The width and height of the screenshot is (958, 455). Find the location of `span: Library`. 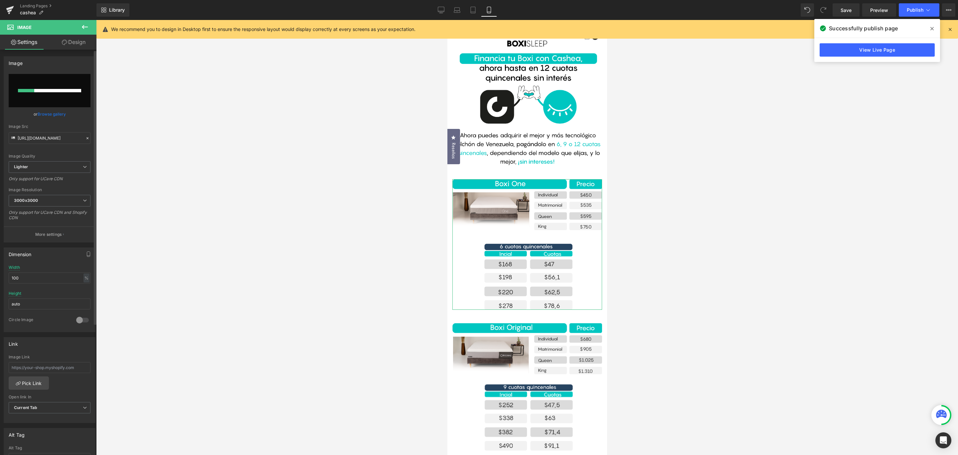

span: Library is located at coordinates (117, 10).